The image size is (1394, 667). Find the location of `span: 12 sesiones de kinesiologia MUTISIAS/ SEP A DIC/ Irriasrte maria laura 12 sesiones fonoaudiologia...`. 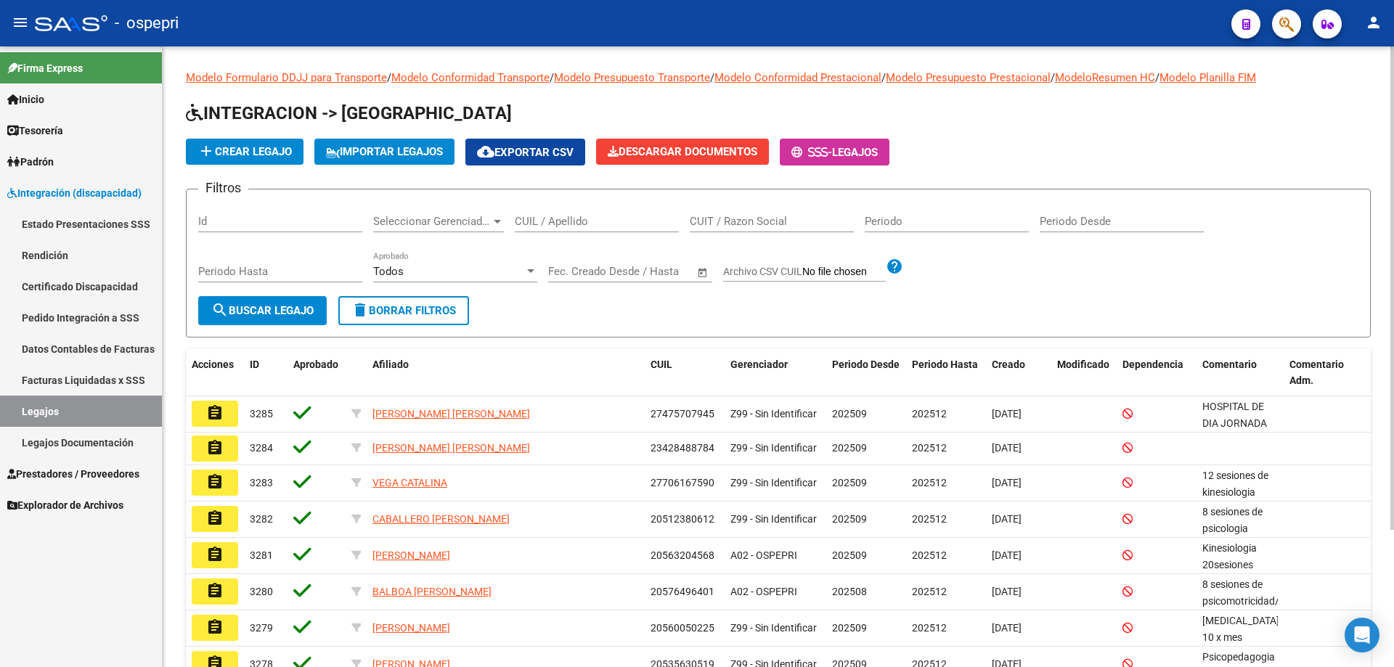

span: 12 sesiones de kinesiologia MUTISIAS/ SEP A DIC/ Irriasrte maria laura 12 sesiones fonoaudiologia... is located at coordinates (1241, 550).